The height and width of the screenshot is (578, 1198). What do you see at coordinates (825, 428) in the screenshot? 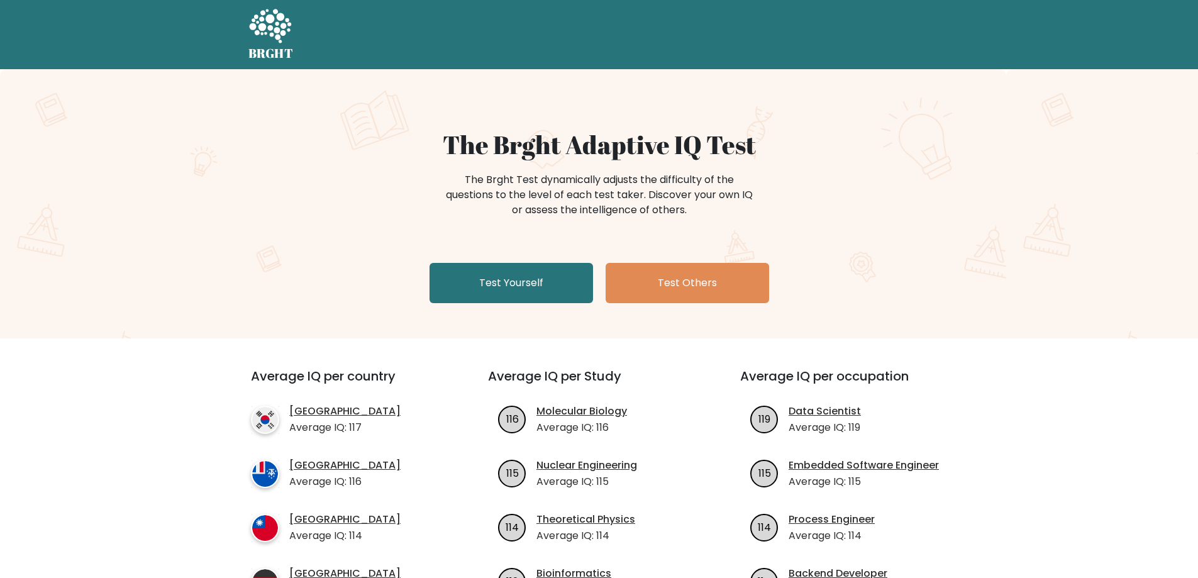
I see `p: Average IQ: 119` at bounding box center [825, 428].